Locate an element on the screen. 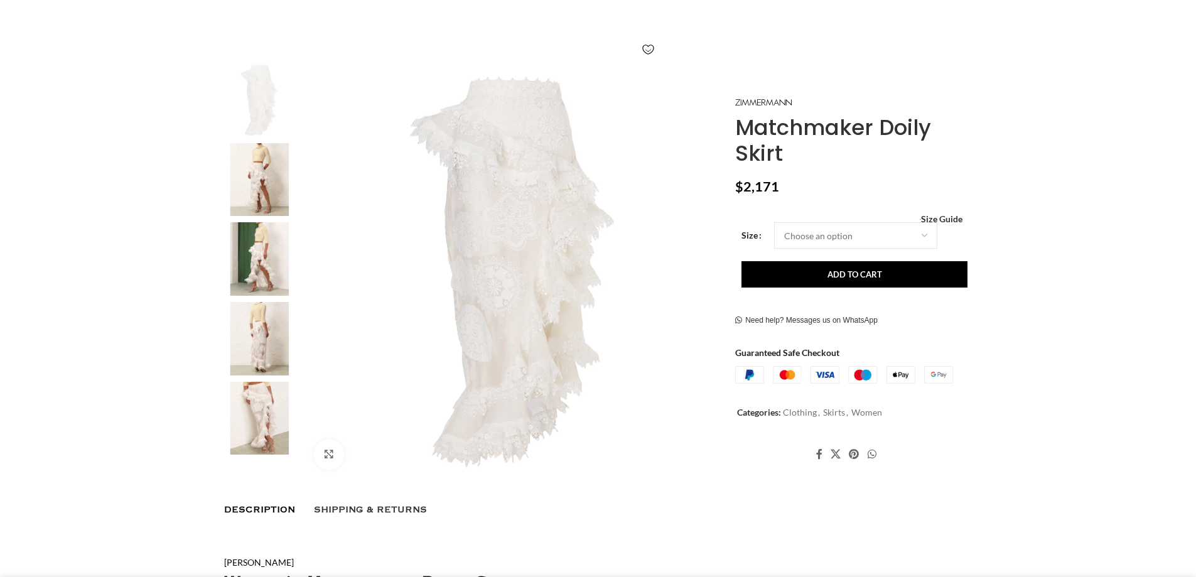  span: Categories: is located at coordinates (759, 412).